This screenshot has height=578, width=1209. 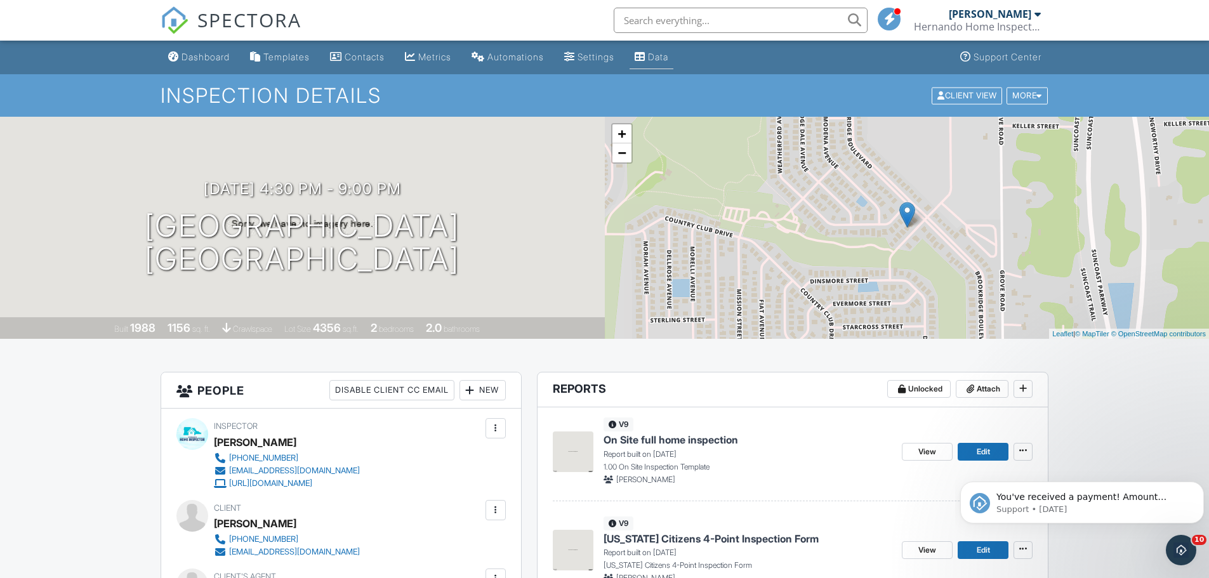 What do you see at coordinates (622, 134) in the screenshot?
I see `a: Zoom in` at bounding box center [622, 134].